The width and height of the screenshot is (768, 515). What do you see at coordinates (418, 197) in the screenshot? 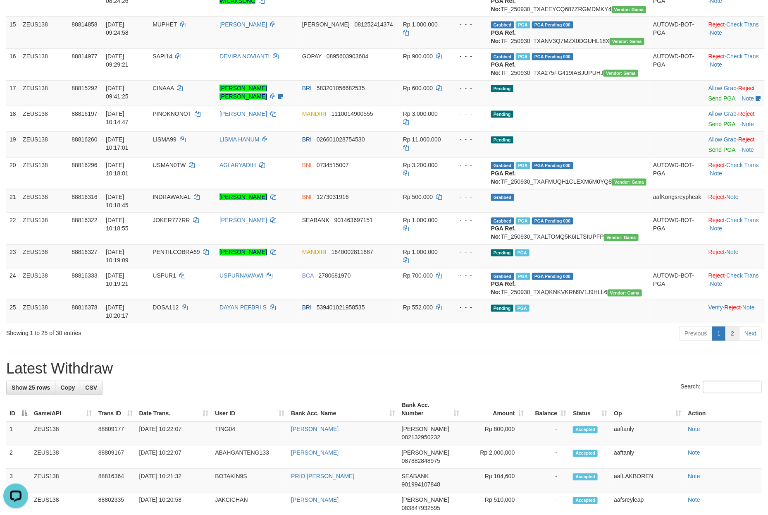
I see `span: Rp 500.000` at bounding box center [418, 197].